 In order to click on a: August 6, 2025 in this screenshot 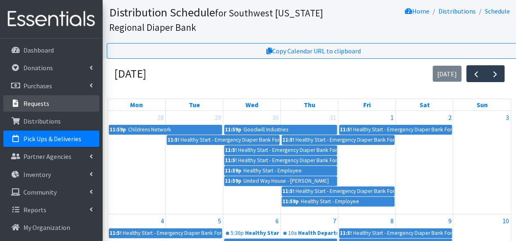, I will do `click(277, 221)`.